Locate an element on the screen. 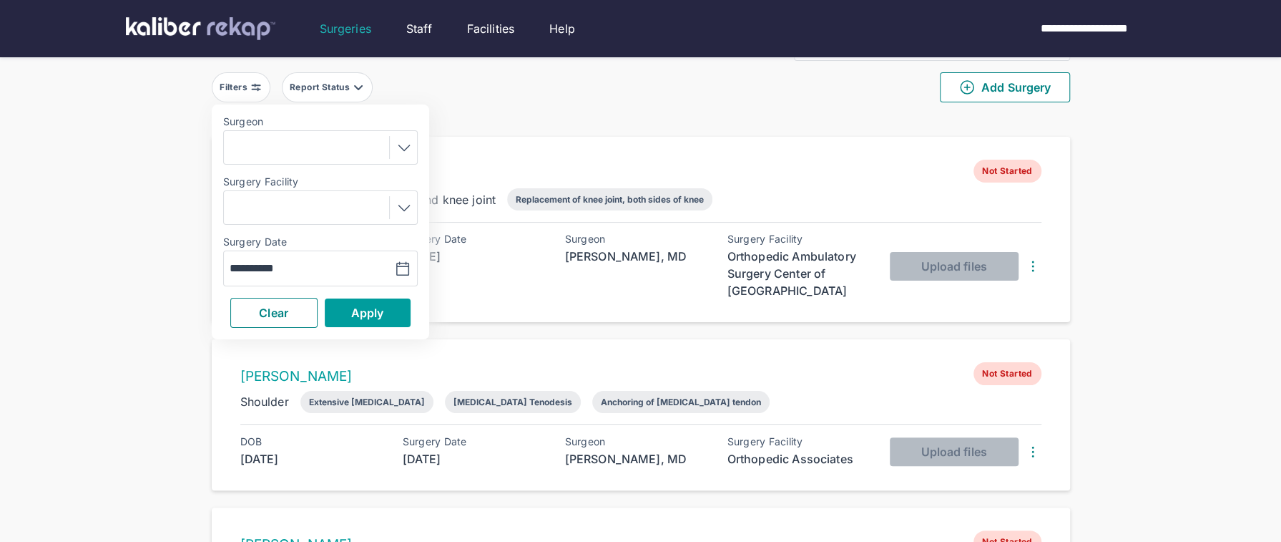 This screenshot has width=1281, height=542. div: Report Status is located at coordinates (321, 87).